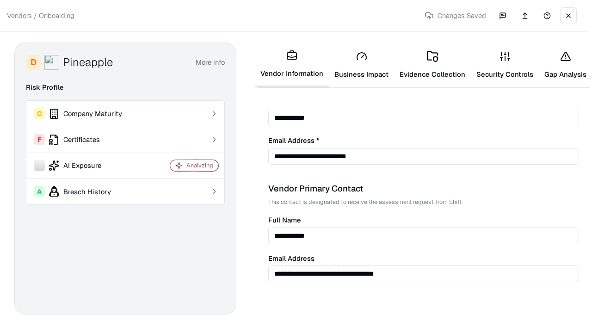 The height and width of the screenshot is (333, 592). Describe the element at coordinates (455, 15) in the screenshot. I see `p: Changes Saved` at that location.